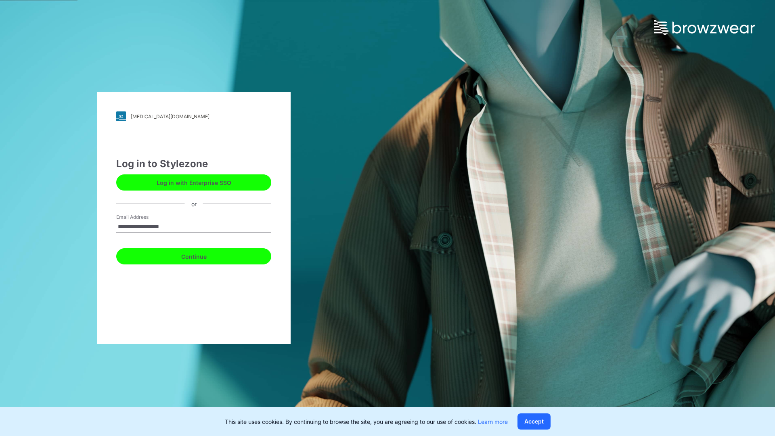 This screenshot has height=436, width=775. Describe the element at coordinates (493, 421) in the screenshot. I see `a: Learn more` at that location.